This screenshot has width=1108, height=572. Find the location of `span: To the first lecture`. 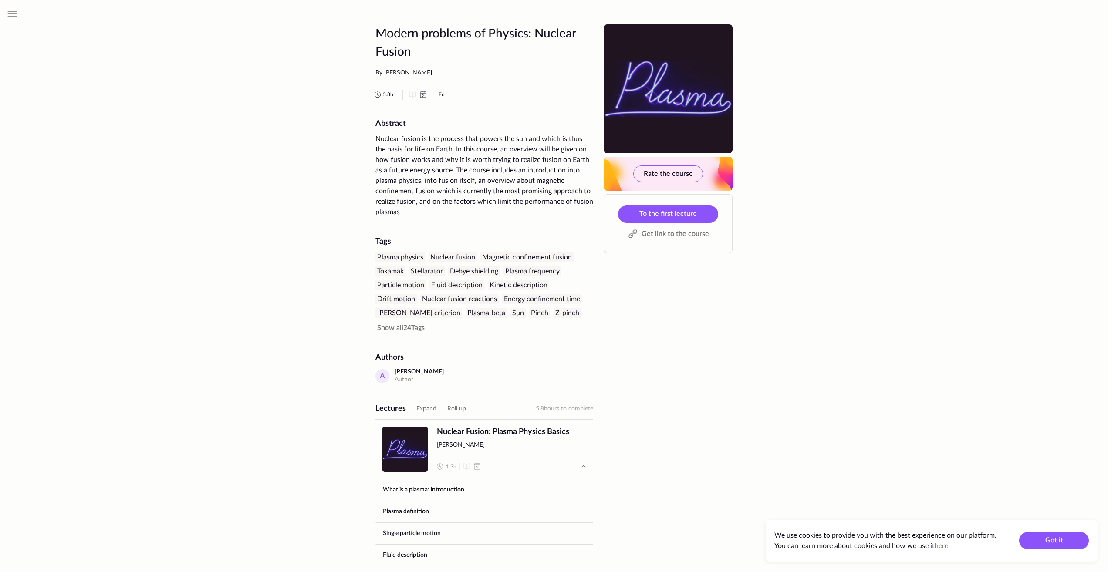

span: To the first lecture is located at coordinates (668, 214).